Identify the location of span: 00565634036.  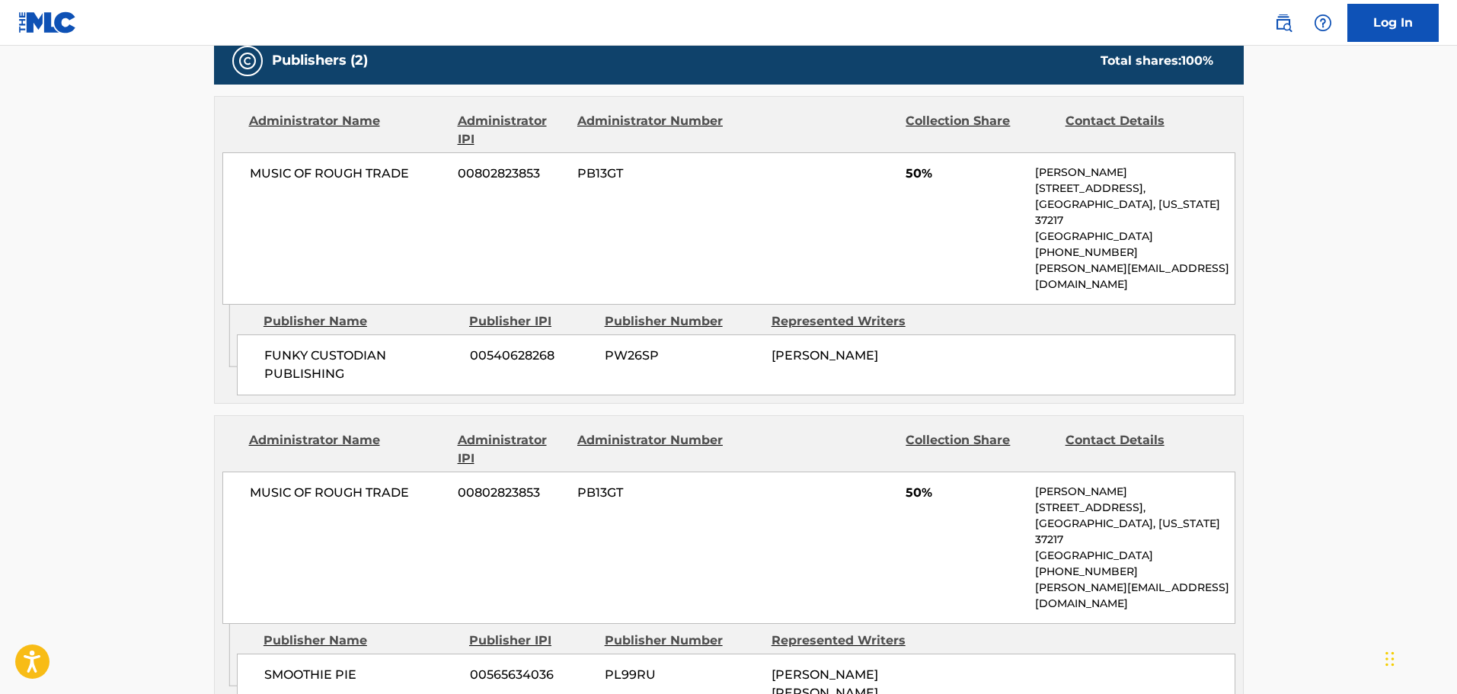
(531, 675).